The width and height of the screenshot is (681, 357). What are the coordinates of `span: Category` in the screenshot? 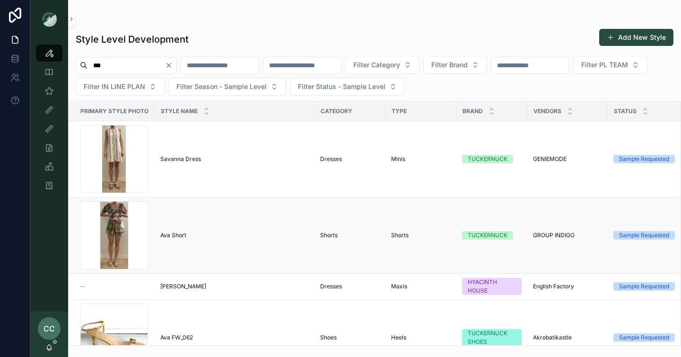 It's located at (336, 111).